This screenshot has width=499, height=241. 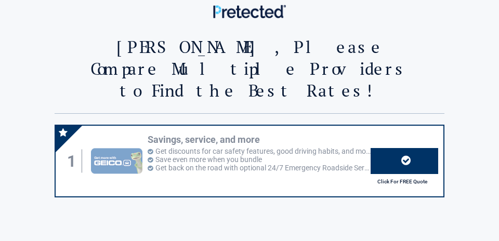 I want to click on li: Save even more when you bundle, so click(x=259, y=160).